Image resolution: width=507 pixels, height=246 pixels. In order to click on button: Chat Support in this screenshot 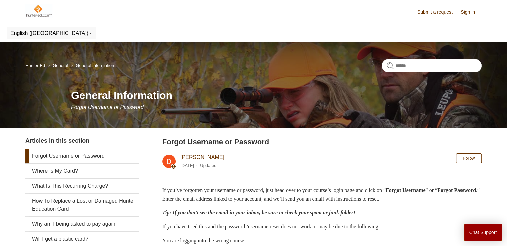, I will do `click(483, 232)`.